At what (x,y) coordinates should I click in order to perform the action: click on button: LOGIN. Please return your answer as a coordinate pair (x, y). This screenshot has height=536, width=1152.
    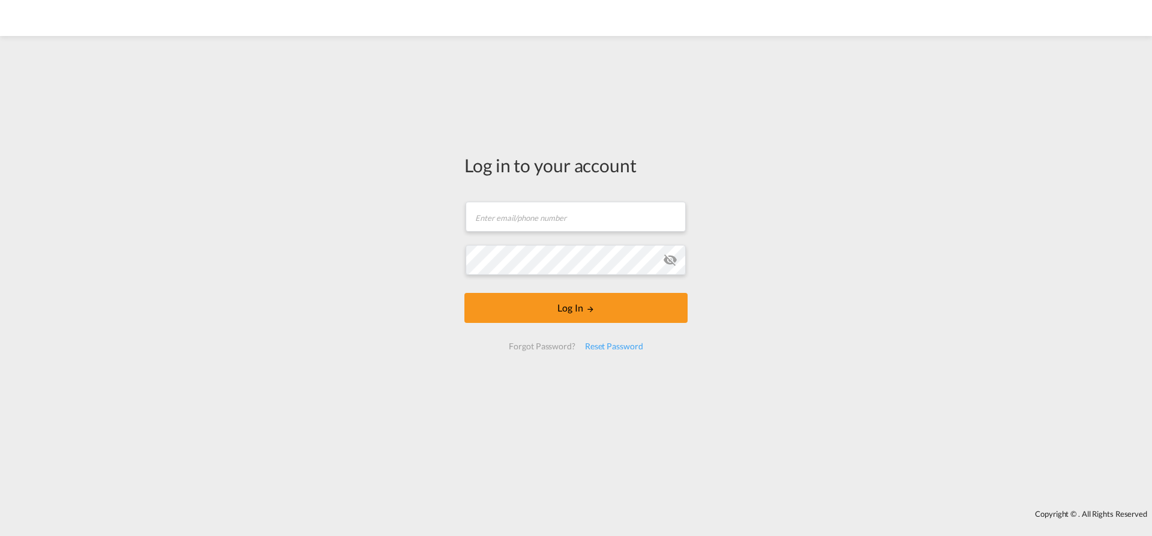
    Looking at the image, I should click on (576, 308).